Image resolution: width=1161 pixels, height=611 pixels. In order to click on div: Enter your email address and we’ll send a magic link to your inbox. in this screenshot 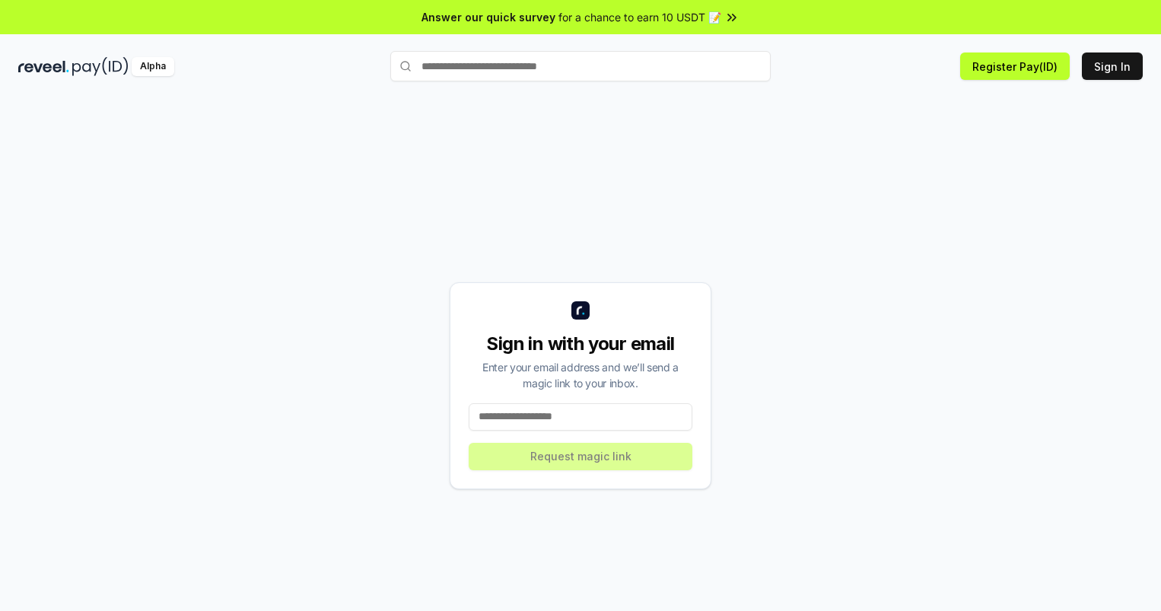, I will do `click(581, 375)`.